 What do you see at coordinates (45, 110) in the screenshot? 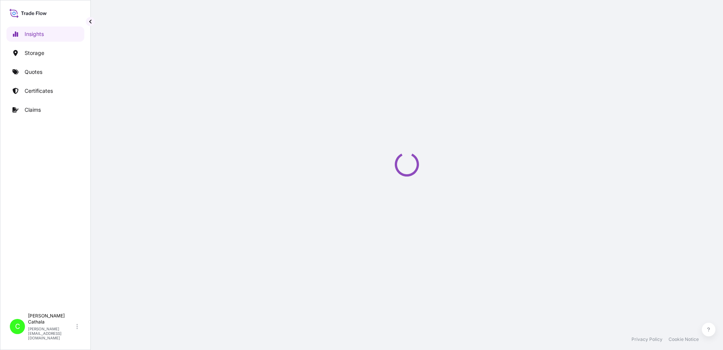
I see `a: Claims` at bounding box center [45, 110].